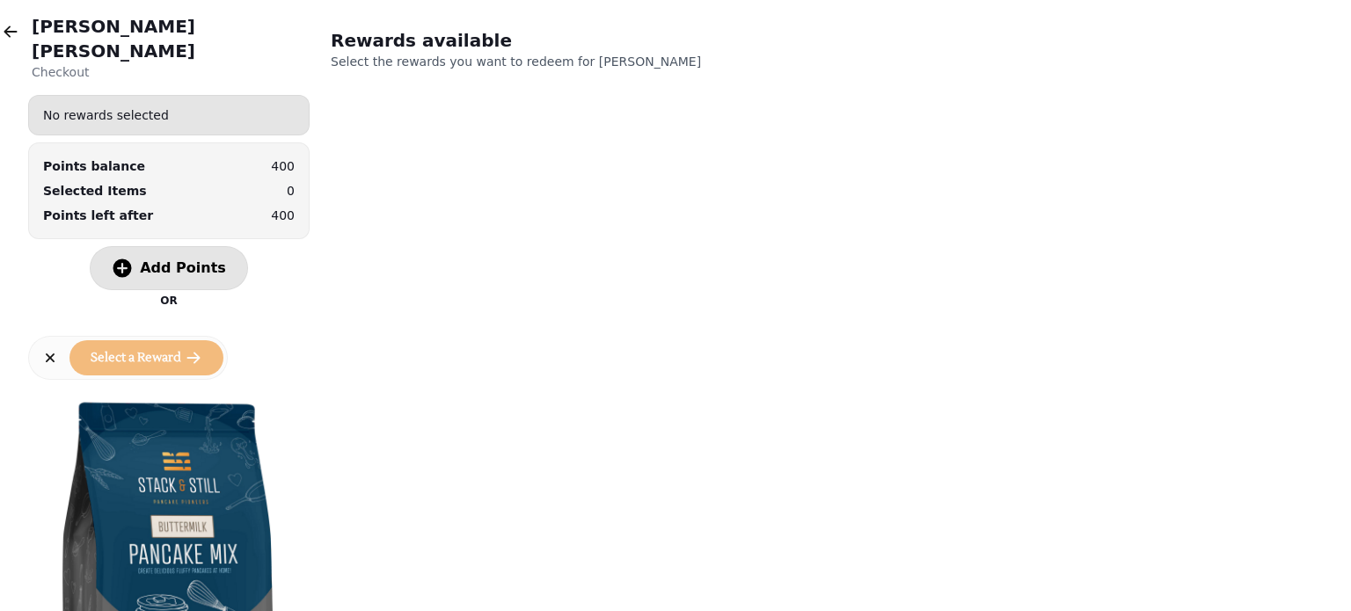 The height and width of the screenshot is (611, 1351). I want to click on button: Add Points, so click(169, 268).